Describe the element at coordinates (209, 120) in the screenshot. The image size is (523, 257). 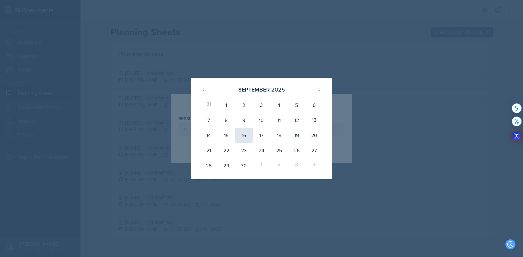
I see `div: 7` at that location.